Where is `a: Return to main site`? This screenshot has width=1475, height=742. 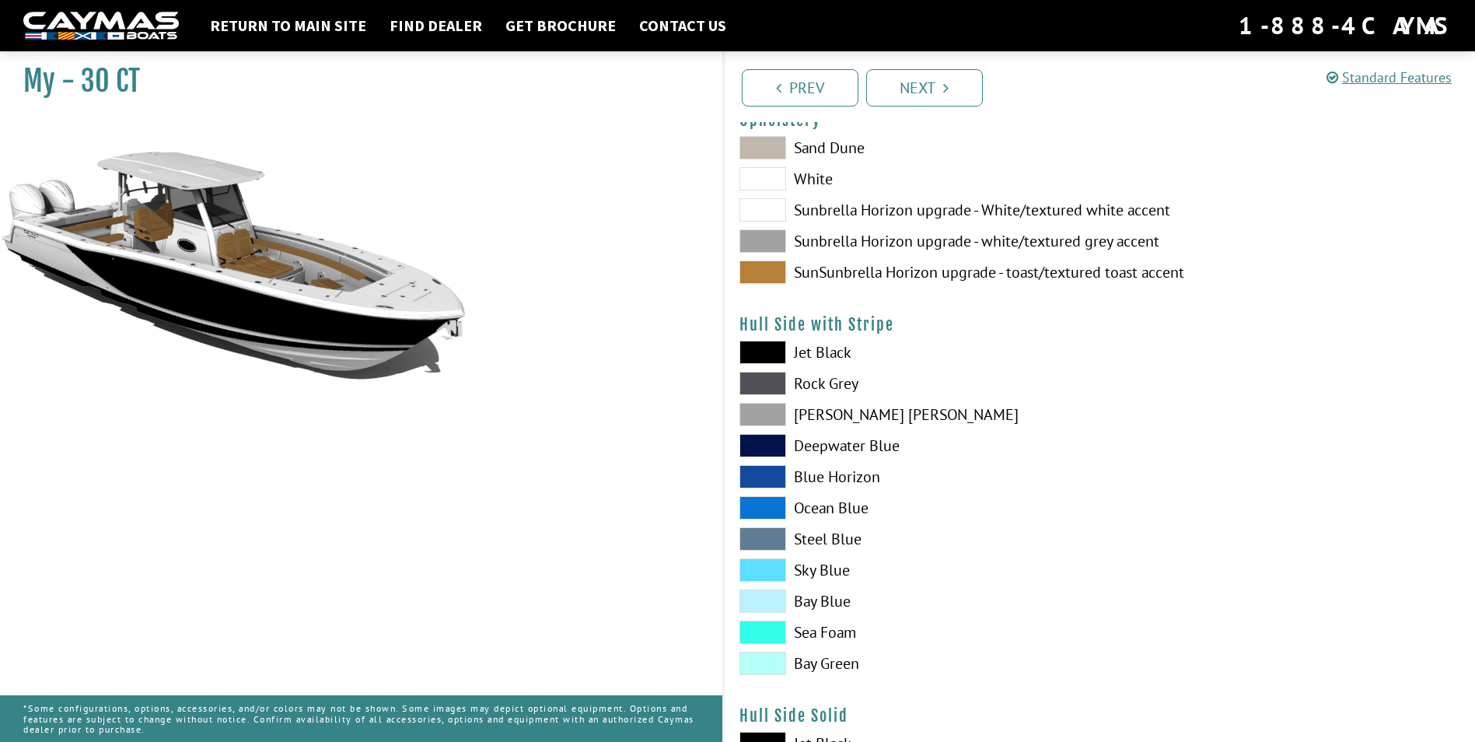
a: Return to main site is located at coordinates (288, 26).